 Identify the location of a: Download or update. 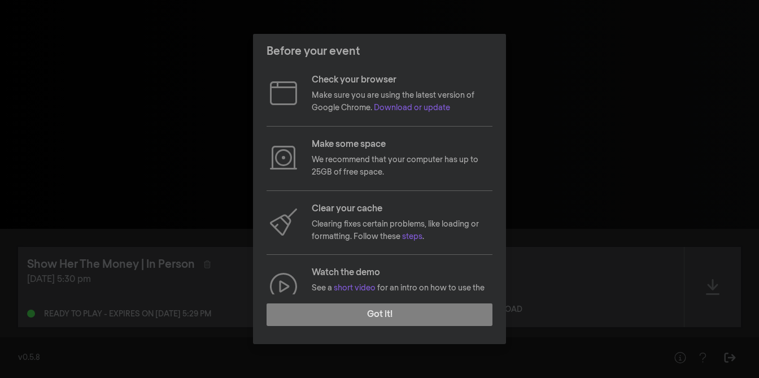
(412, 108).